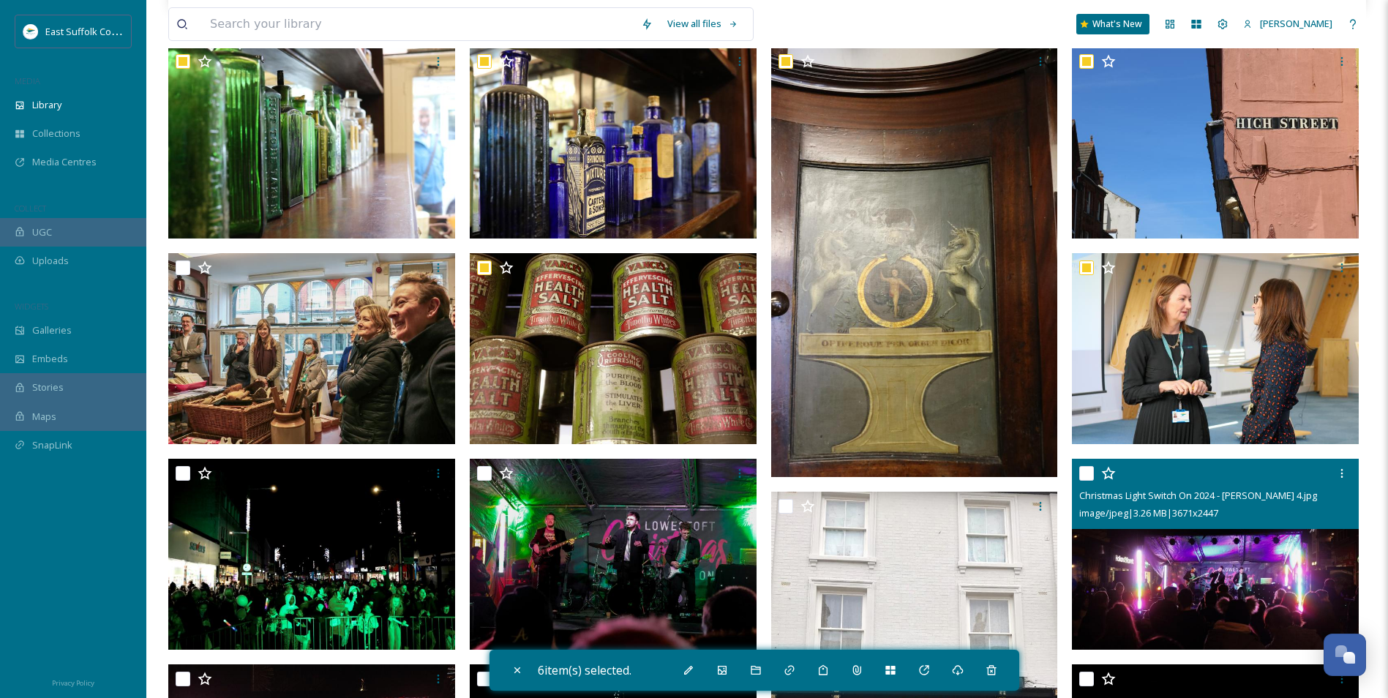 The width and height of the screenshot is (1388, 698). Describe the element at coordinates (702, 23) in the screenshot. I see `div: View all files` at that location.